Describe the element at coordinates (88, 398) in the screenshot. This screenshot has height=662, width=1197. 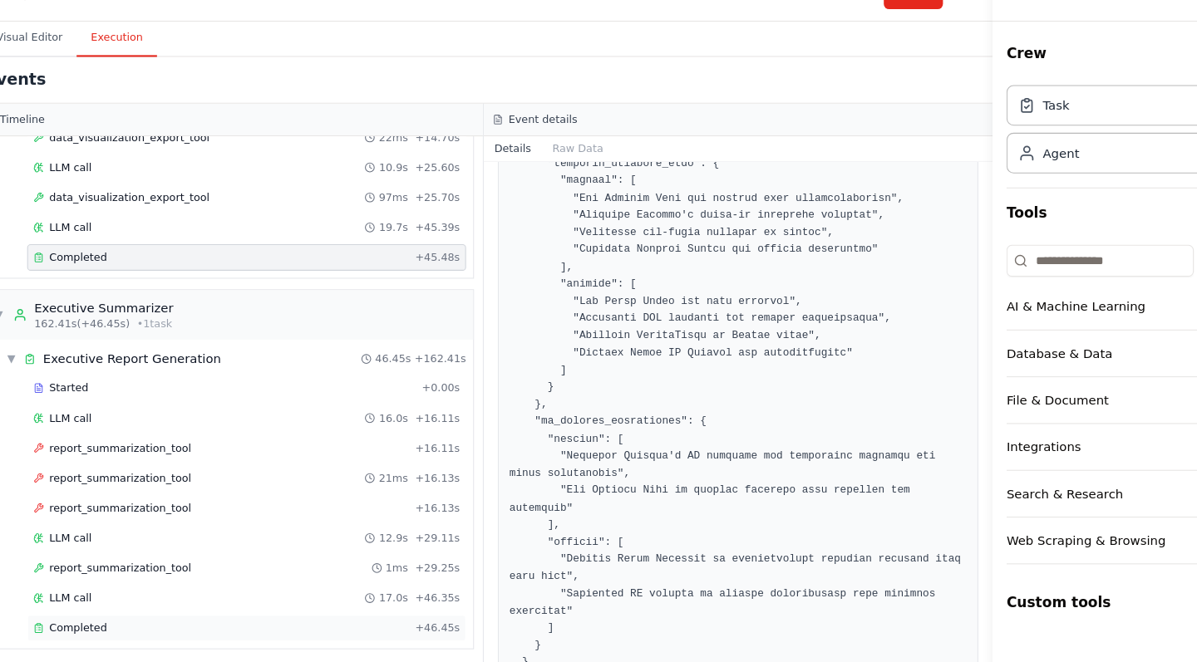
I see `span: Started` at that location.